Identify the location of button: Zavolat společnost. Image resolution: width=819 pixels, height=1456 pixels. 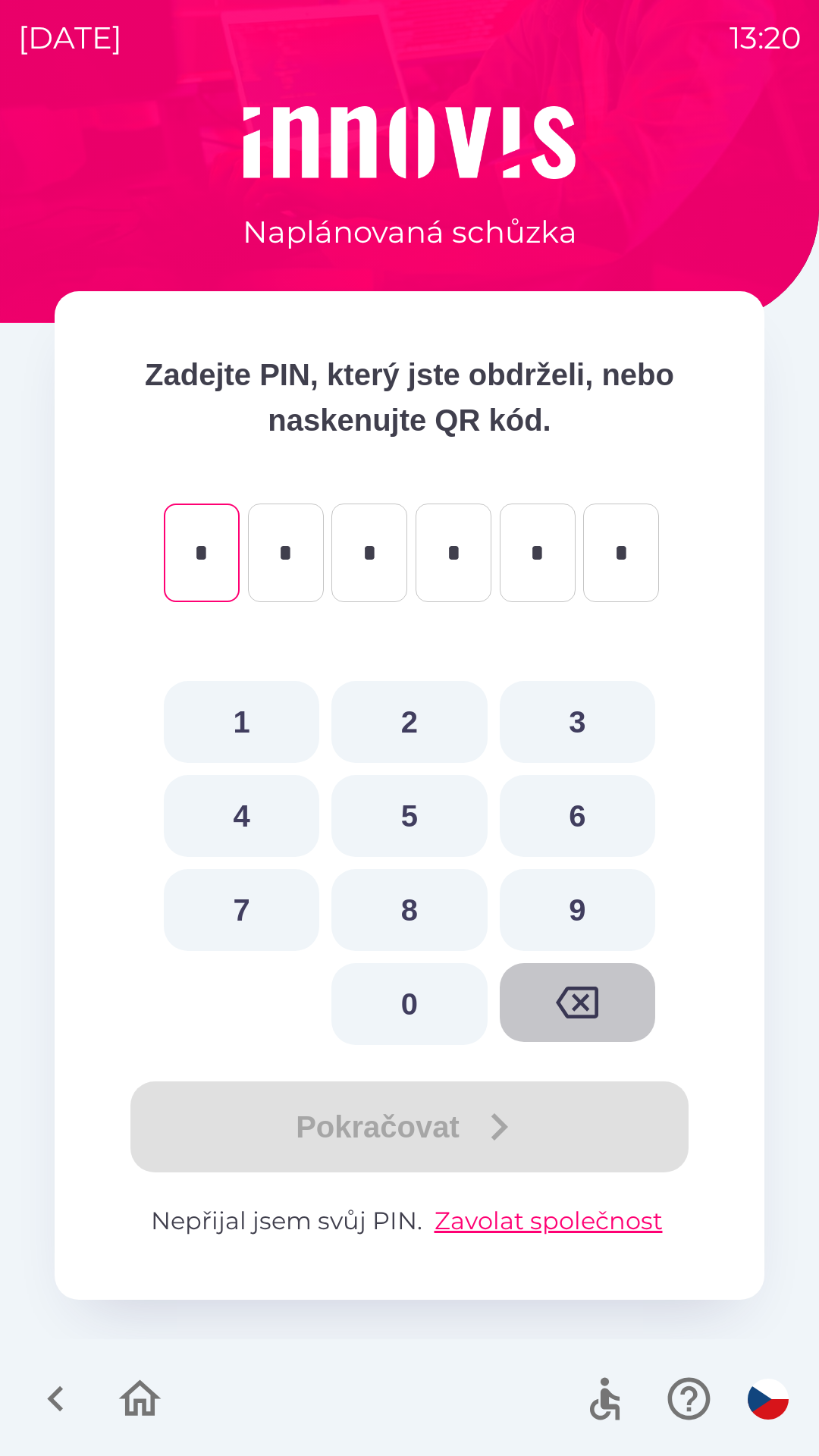
(548, 1221).